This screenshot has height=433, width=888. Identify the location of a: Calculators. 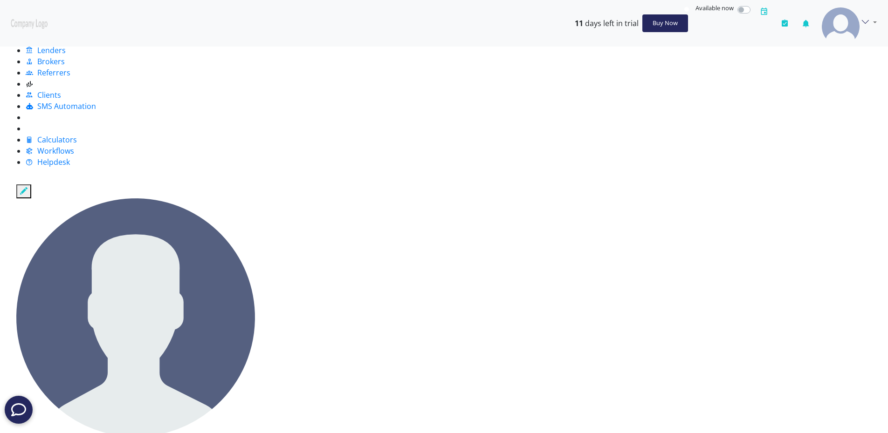
(51, 140).